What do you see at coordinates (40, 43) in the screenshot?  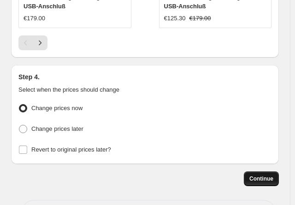 I see `button: Next` at bounding box center [40, 43].